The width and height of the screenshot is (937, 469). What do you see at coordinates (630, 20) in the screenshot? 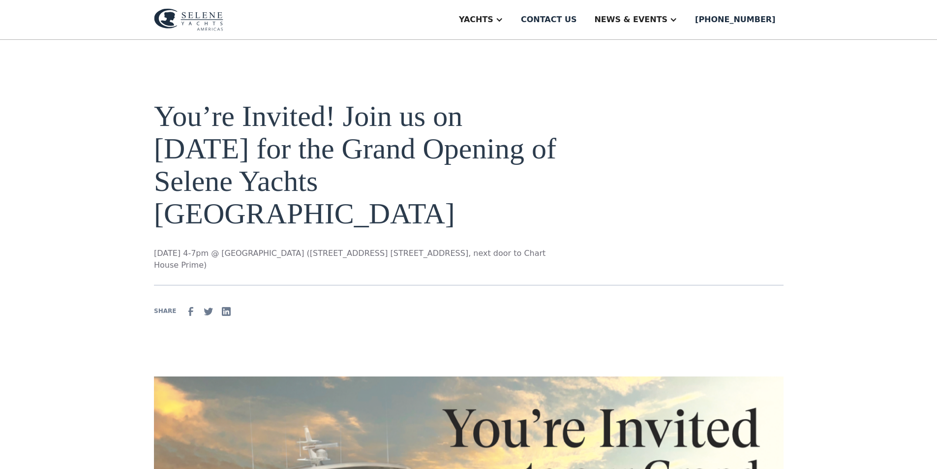
I see `div: News & EVENTS` at bounding box center [630, 20].